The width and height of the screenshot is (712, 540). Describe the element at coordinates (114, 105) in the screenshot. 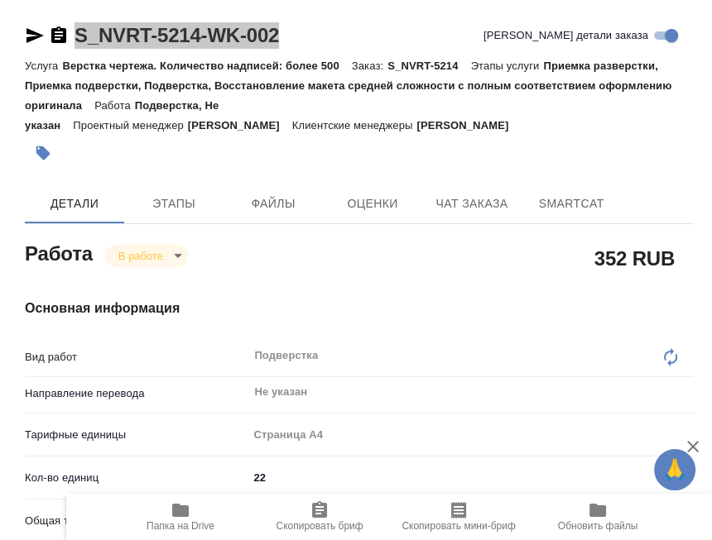

I see `p: Работа` at that location.